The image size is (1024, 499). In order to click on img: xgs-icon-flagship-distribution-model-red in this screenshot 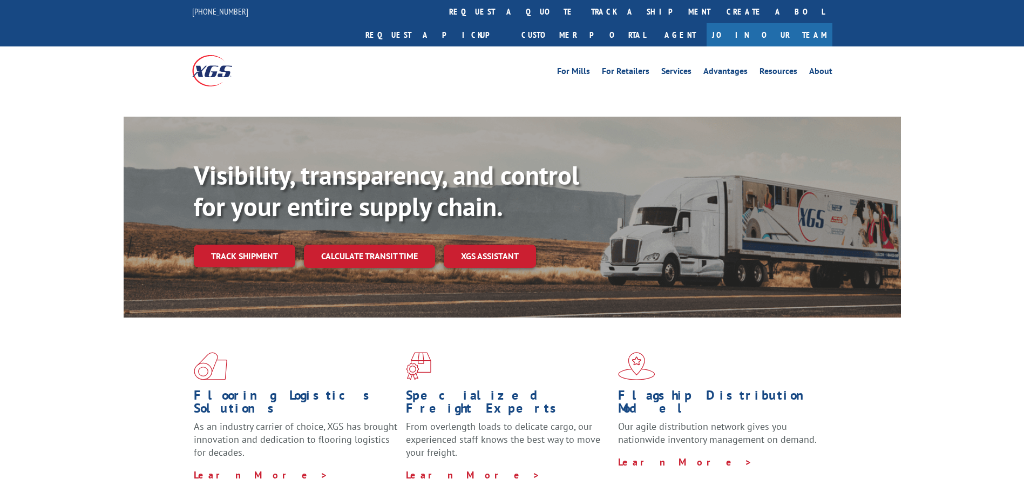, I will do `click(637, 366)`.